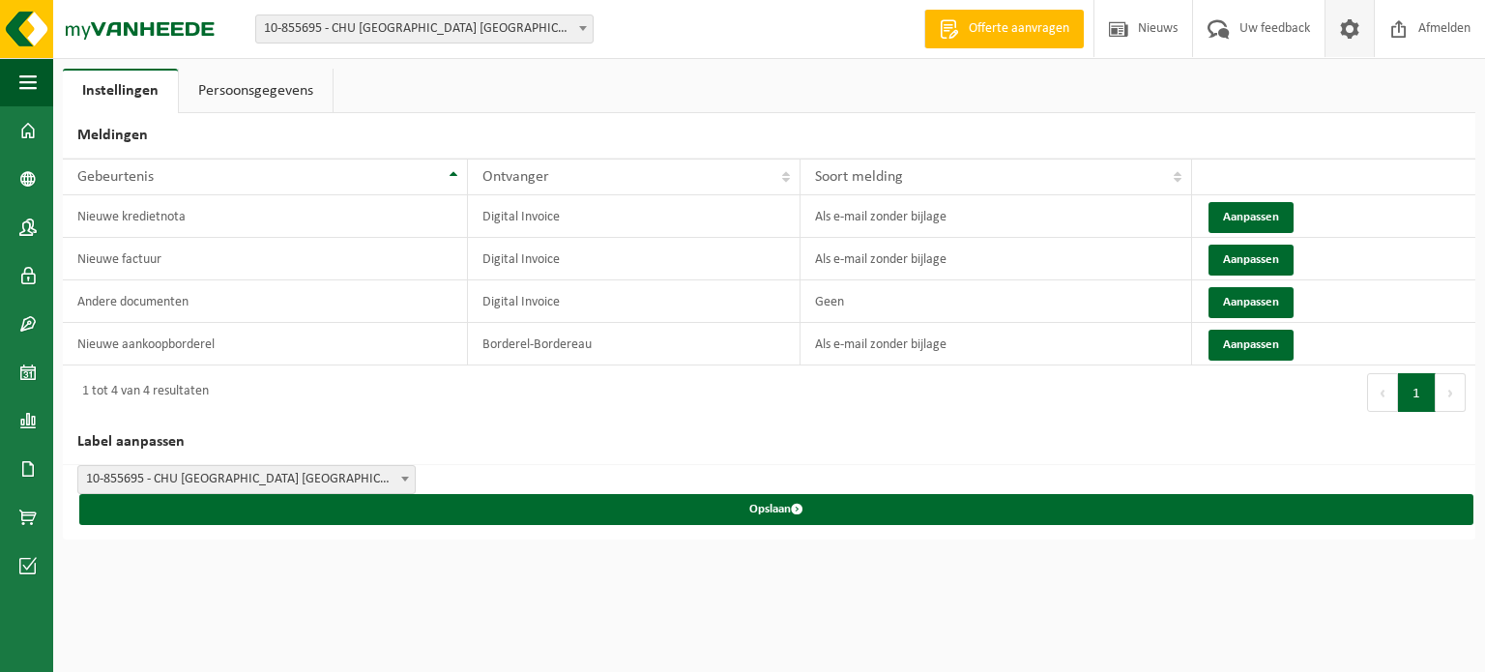 The width and height of the screenshot is (1485, 672). I want to click on td: Andere documenten, so click(265, 302).